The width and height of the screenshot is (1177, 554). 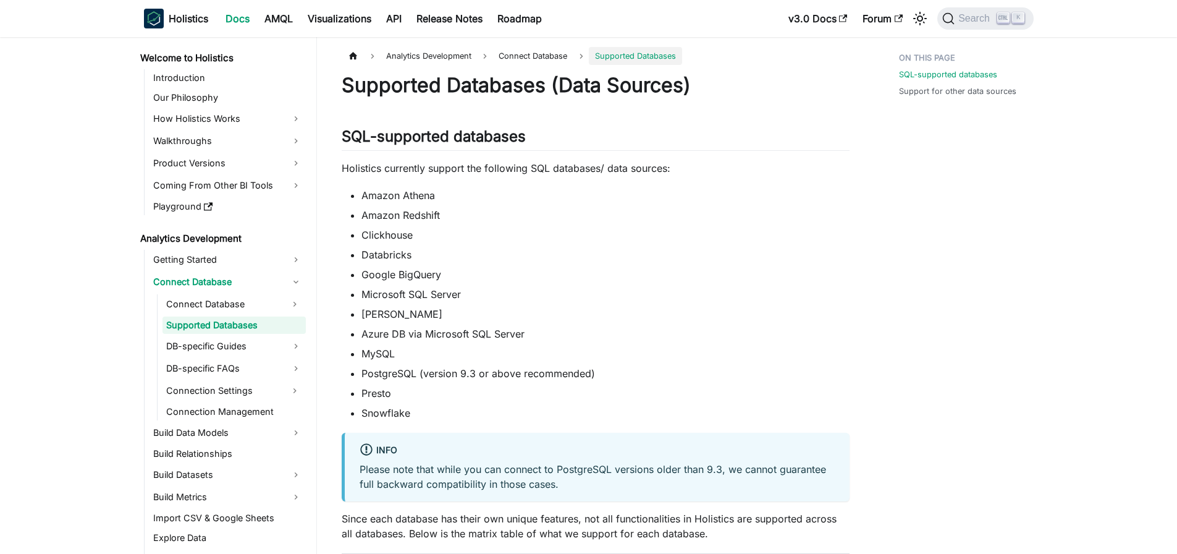 I want to click on a: Supported Databases, so click(x=234, y=325).